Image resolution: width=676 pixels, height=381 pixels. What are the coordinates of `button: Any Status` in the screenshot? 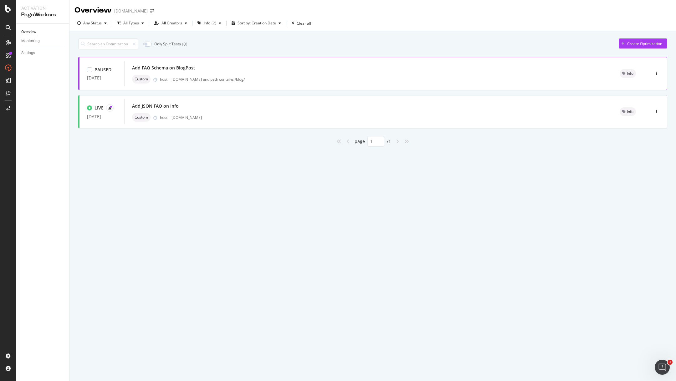 It's located at (92, 23).